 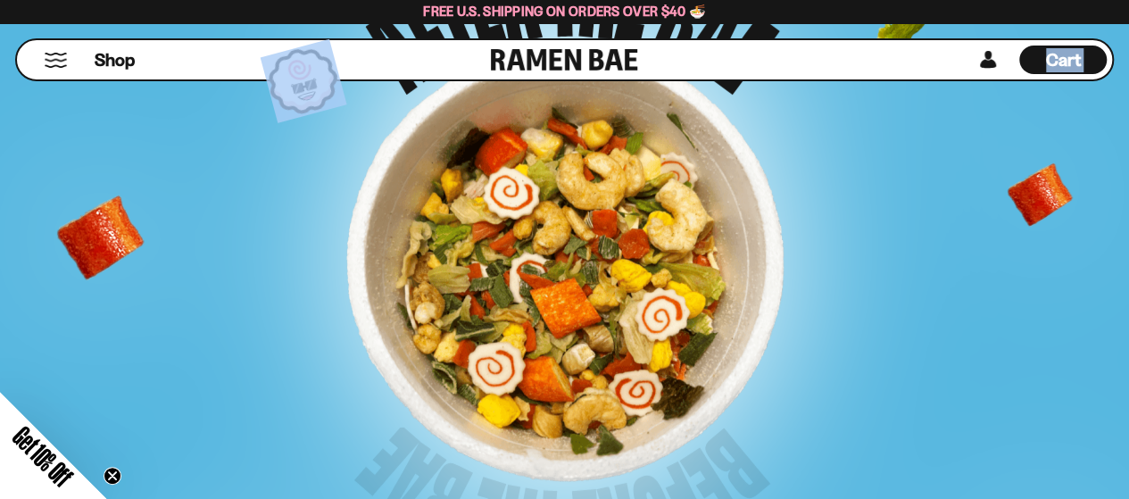 I want to click on button: Mobile Menu Trigger, so click(x=55, y=60).